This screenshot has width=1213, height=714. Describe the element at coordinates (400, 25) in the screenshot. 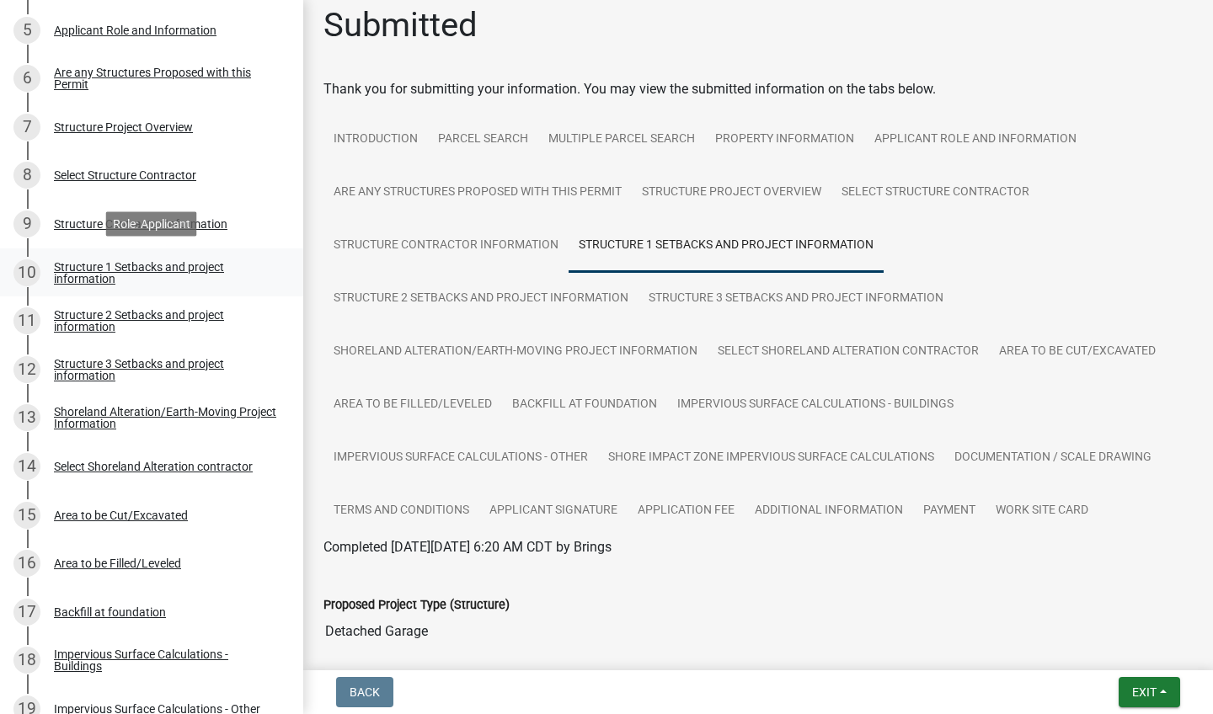

I see `h1: Submitted` at that location.